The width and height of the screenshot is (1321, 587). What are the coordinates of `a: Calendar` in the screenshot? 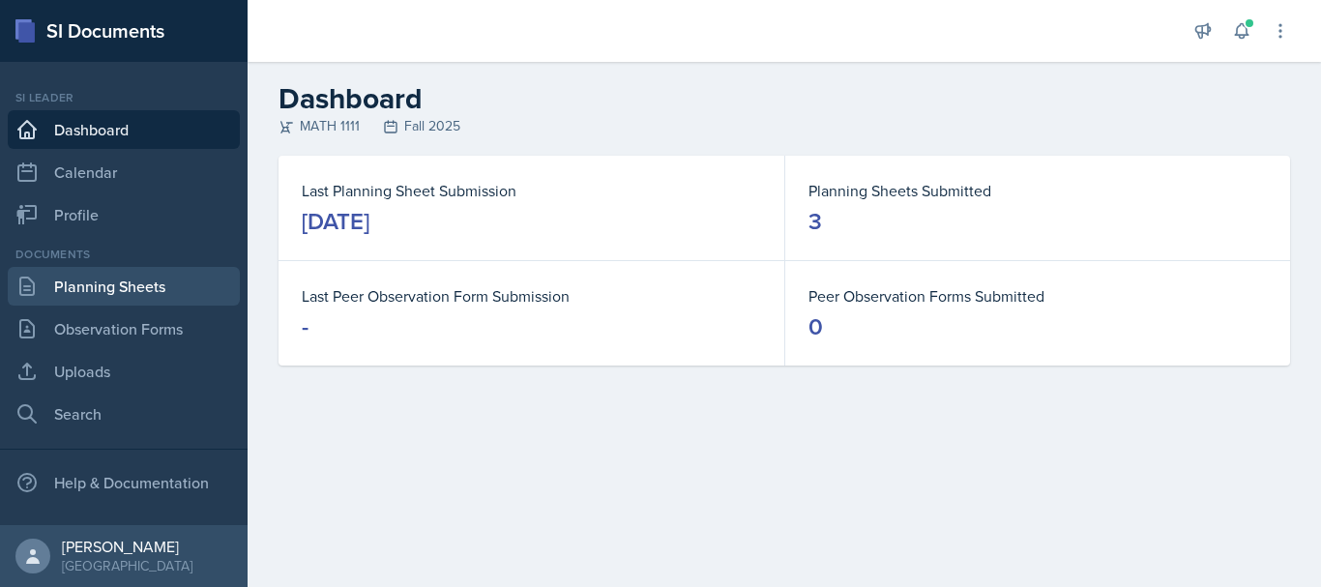 It's located at (124, 172).